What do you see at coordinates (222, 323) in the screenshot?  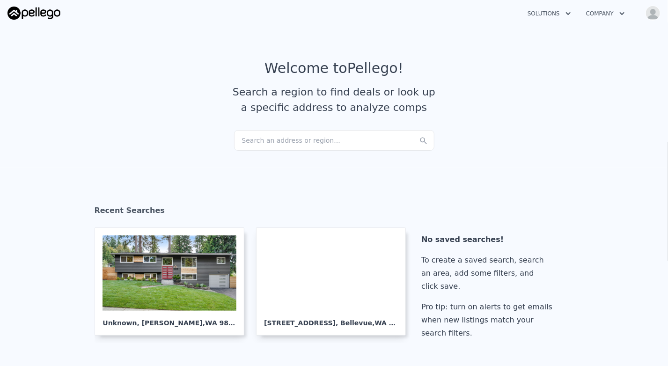 I see `span: , WA 98052` at bounding box center [222, 323].